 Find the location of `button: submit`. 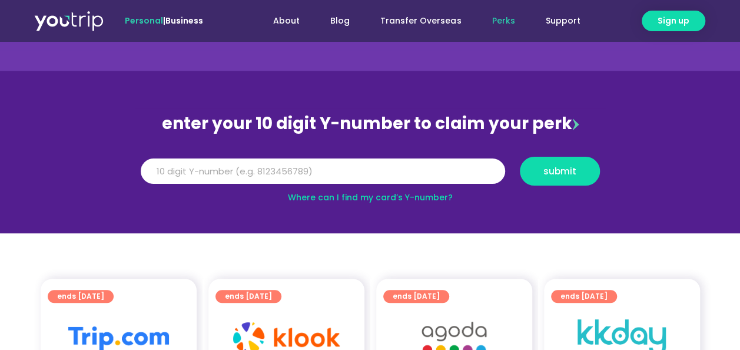

button: submit is located at coordinates (560, 171).